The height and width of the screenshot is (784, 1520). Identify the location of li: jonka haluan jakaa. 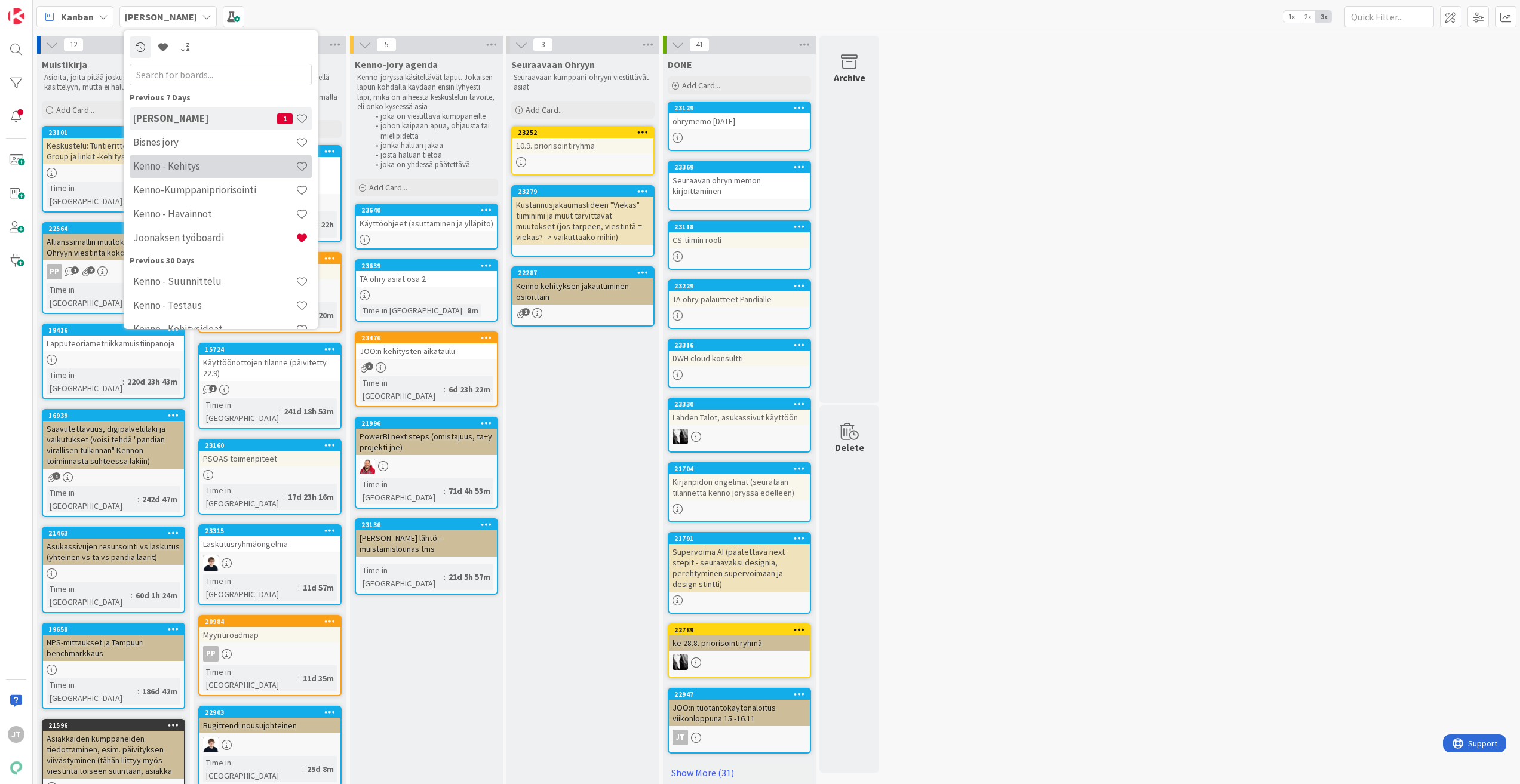
(432, 146).